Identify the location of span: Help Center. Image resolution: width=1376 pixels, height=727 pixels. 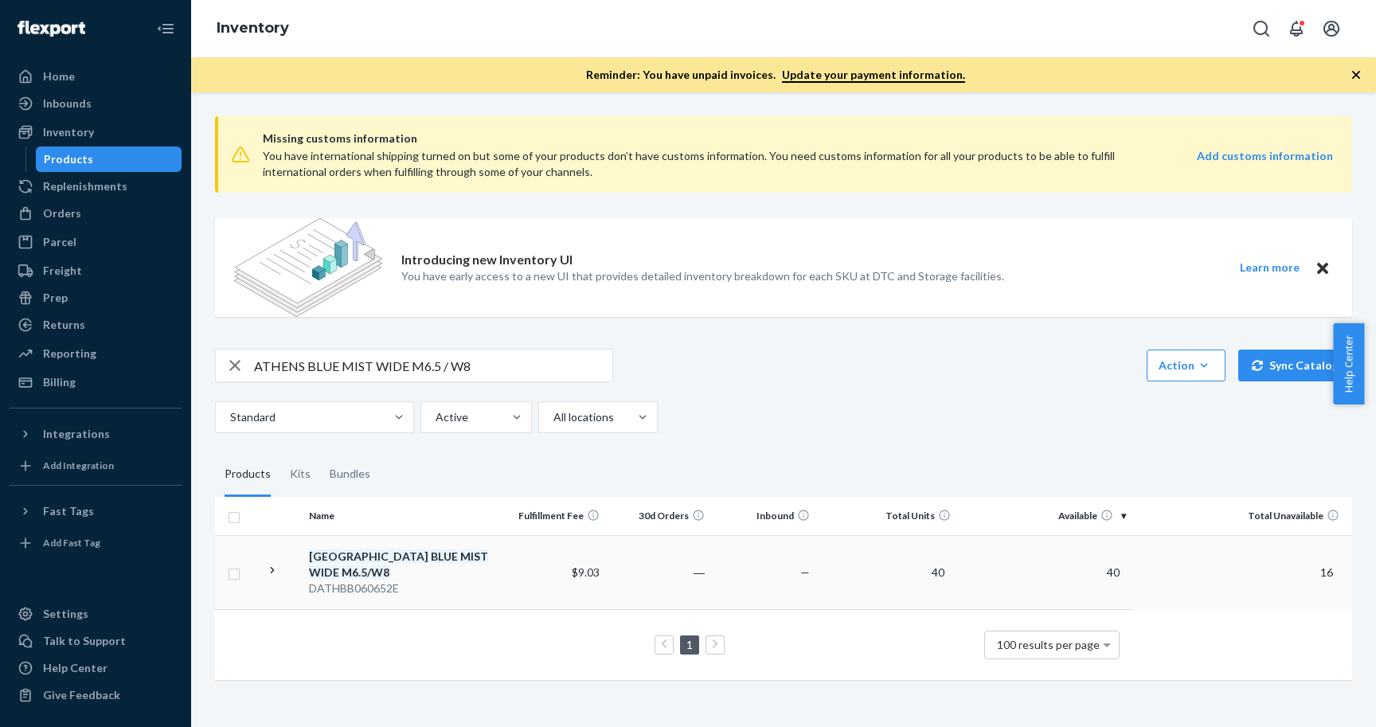
(1348, 364).